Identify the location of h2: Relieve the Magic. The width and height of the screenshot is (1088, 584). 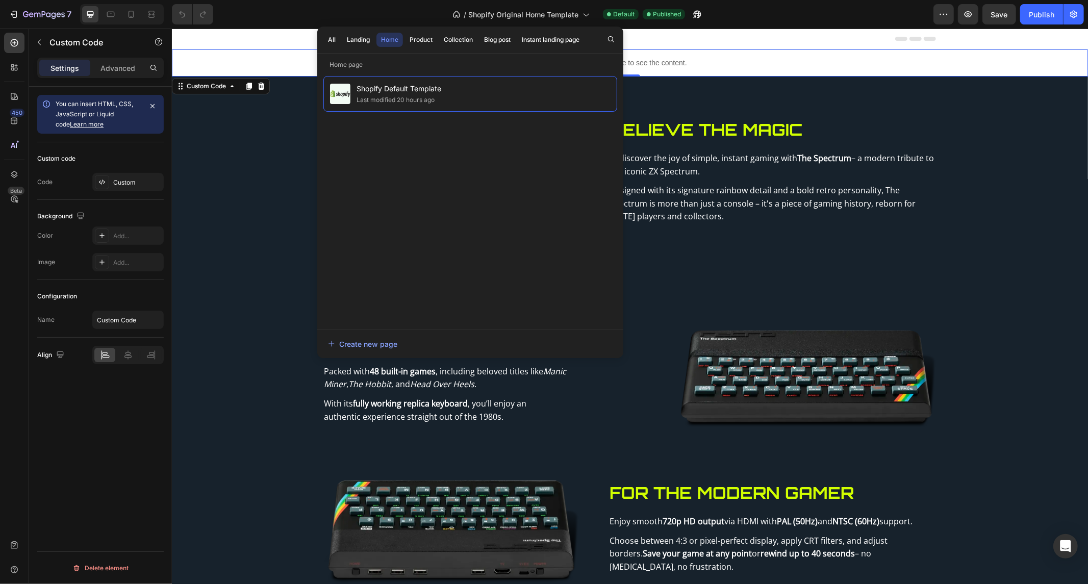
(601, 101).